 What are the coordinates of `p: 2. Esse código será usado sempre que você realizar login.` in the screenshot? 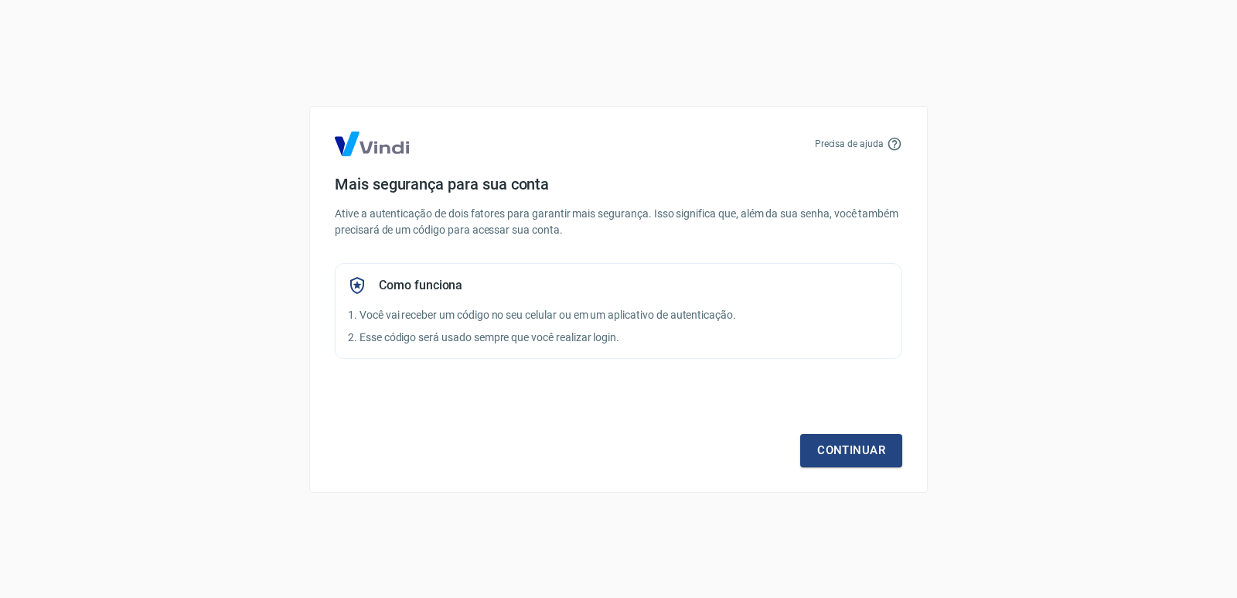 It's located at (618, 337).